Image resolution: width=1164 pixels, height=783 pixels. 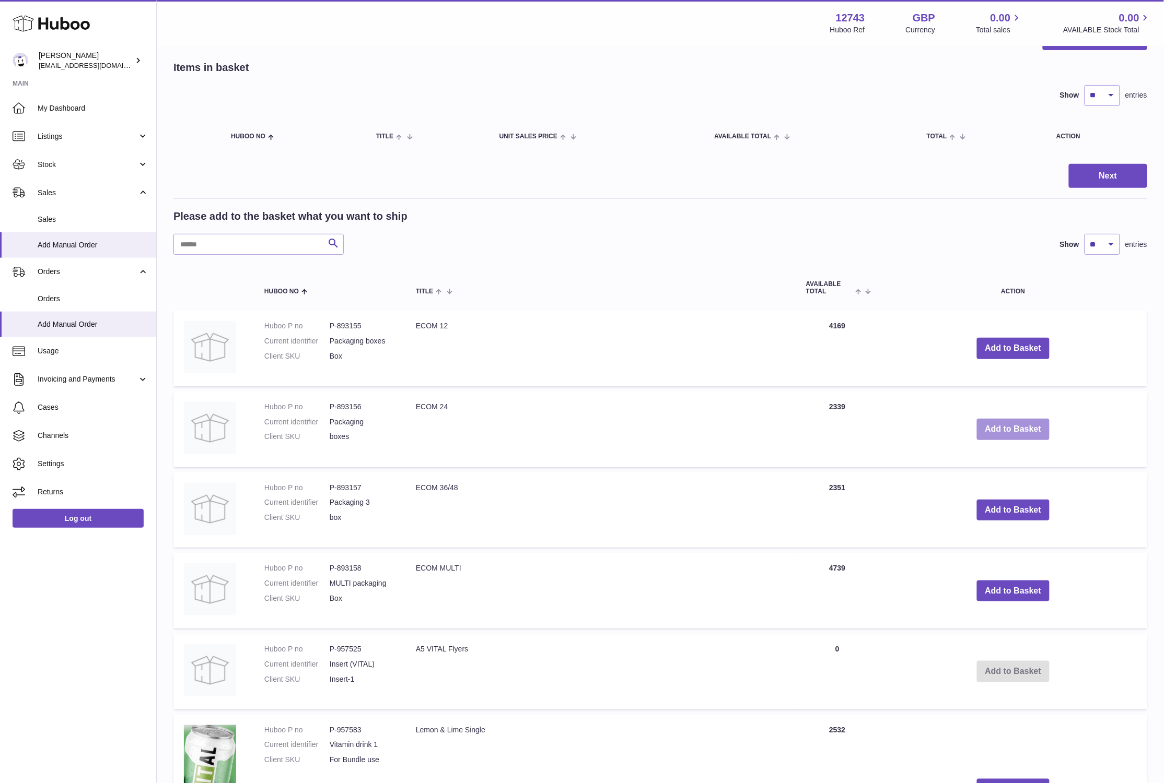 What do you see at coordinates (600, 429) in the screenshot?
I see `td: ECOM 24` at bounding box center [600, 429].